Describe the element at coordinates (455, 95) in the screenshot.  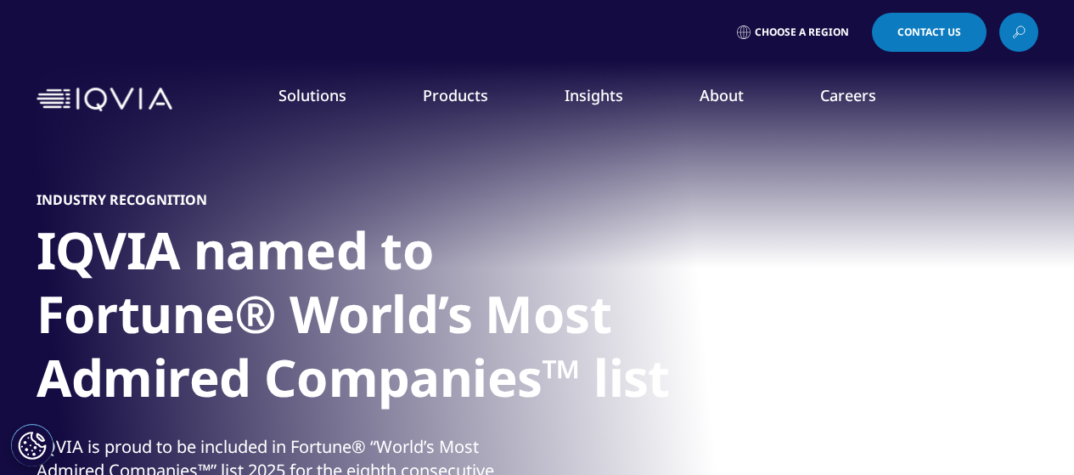
I see `a: Products` at that location.